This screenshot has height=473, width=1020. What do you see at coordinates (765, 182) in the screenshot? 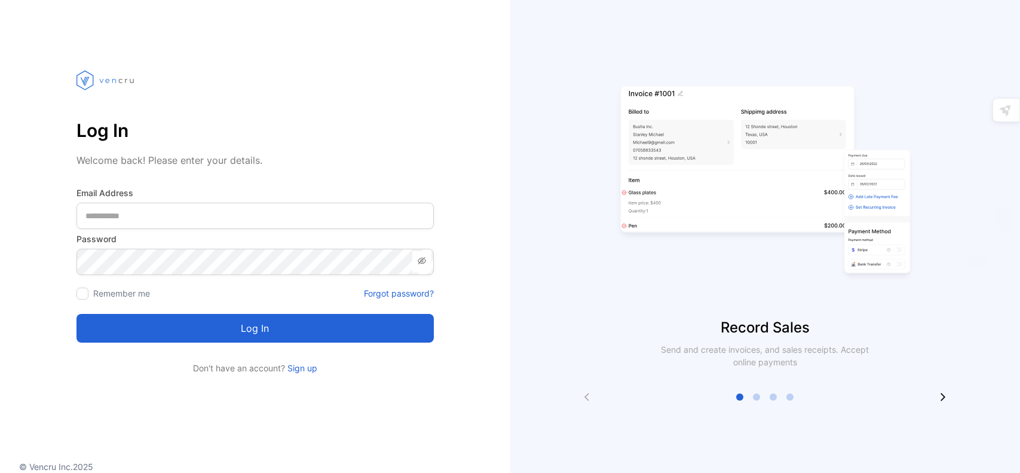
I see `img: slider image` at bounding box center [765, 182].